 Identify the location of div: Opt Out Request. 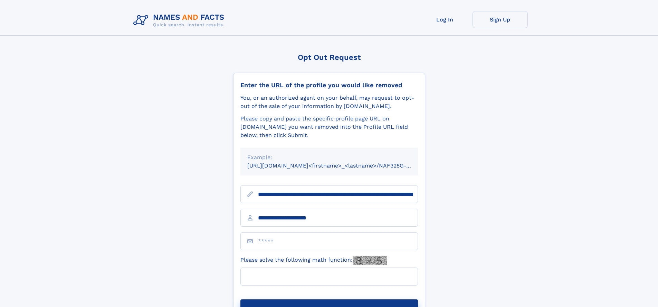
(329, 57).